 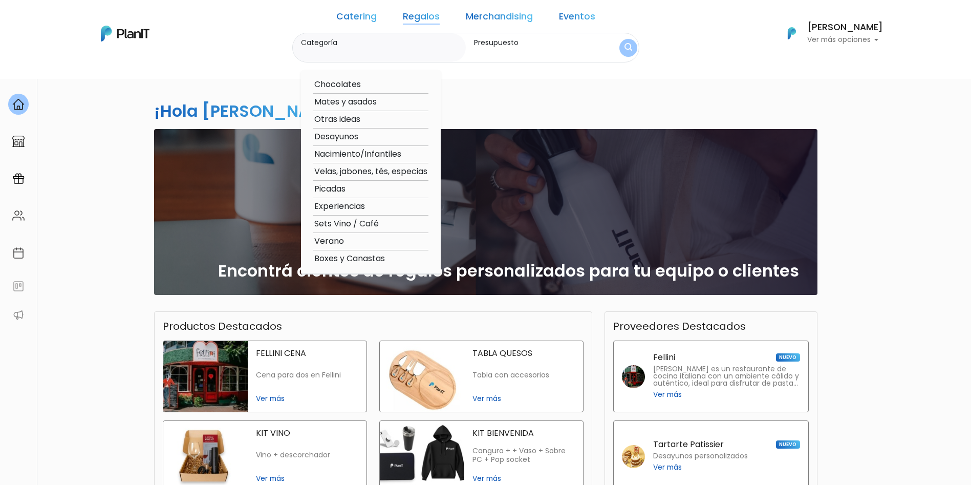 What do you see at coordinates (421, 18) in the screenshot?
I see `a: Regalos` at bounding box center [421, 18].